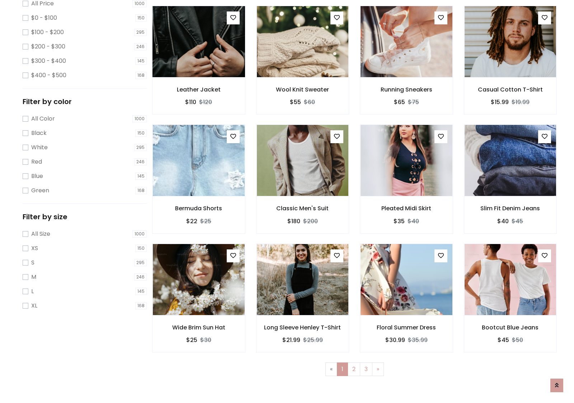 This screenshot has height=403, width=574. Describe the element at coordinates (33, 263) in the screenshot. I see `label: S` at that location.